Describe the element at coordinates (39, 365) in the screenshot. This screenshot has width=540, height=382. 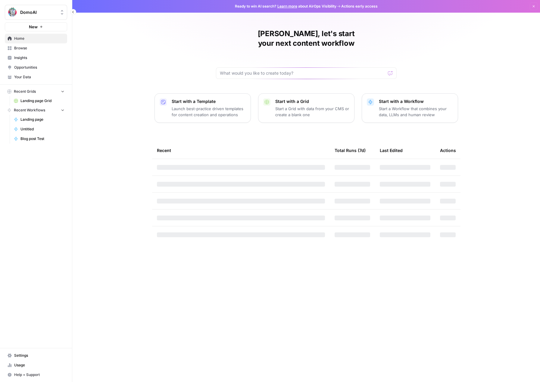
I see `span: Usage` at that location.